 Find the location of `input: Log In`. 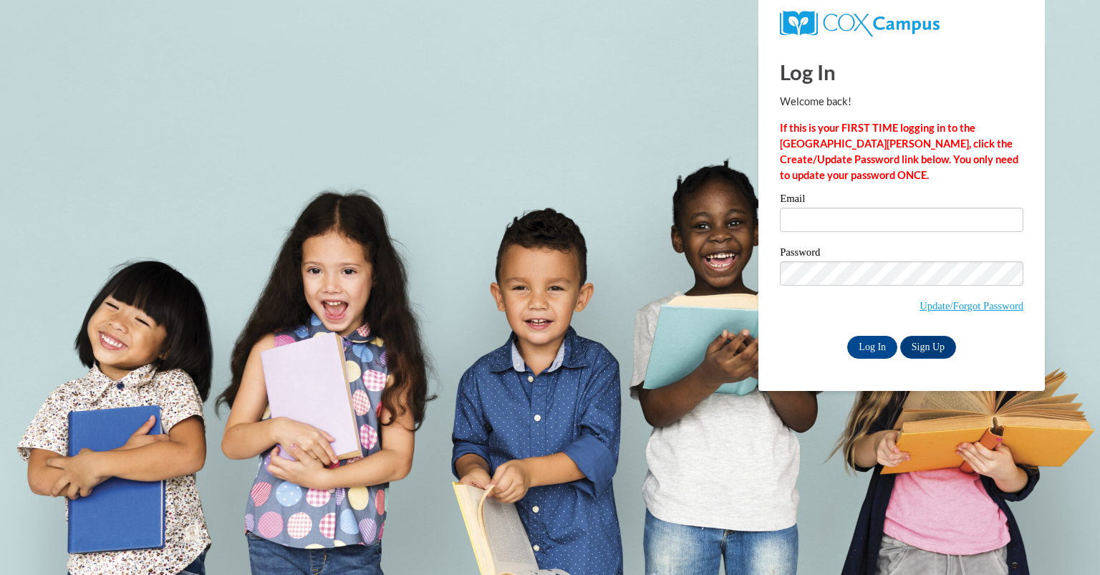

input: Log In is located at coordinates (872, 347).